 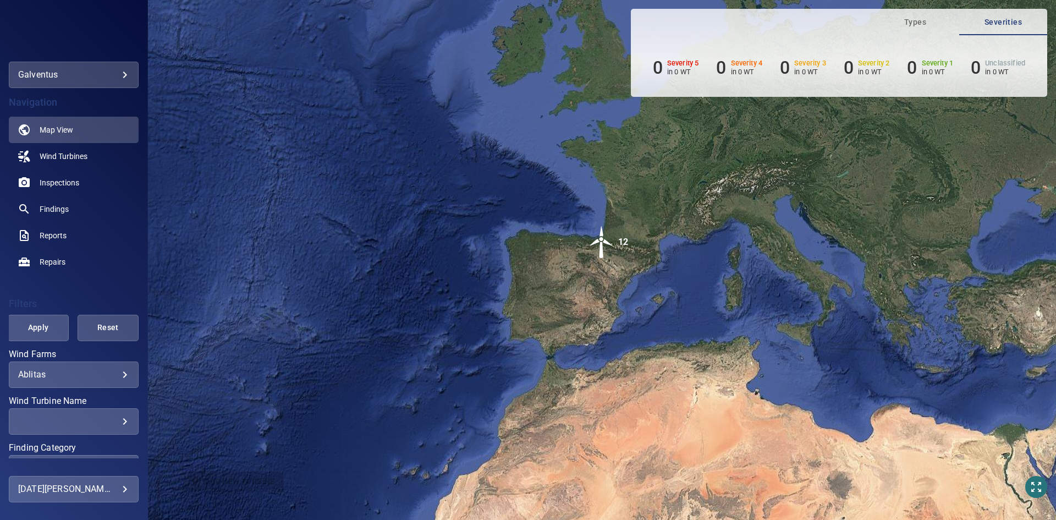 What do you see at coordinates (74, 33) in the screenshot?
I see `img: galventus-logo` at bounding box center [74, 33].